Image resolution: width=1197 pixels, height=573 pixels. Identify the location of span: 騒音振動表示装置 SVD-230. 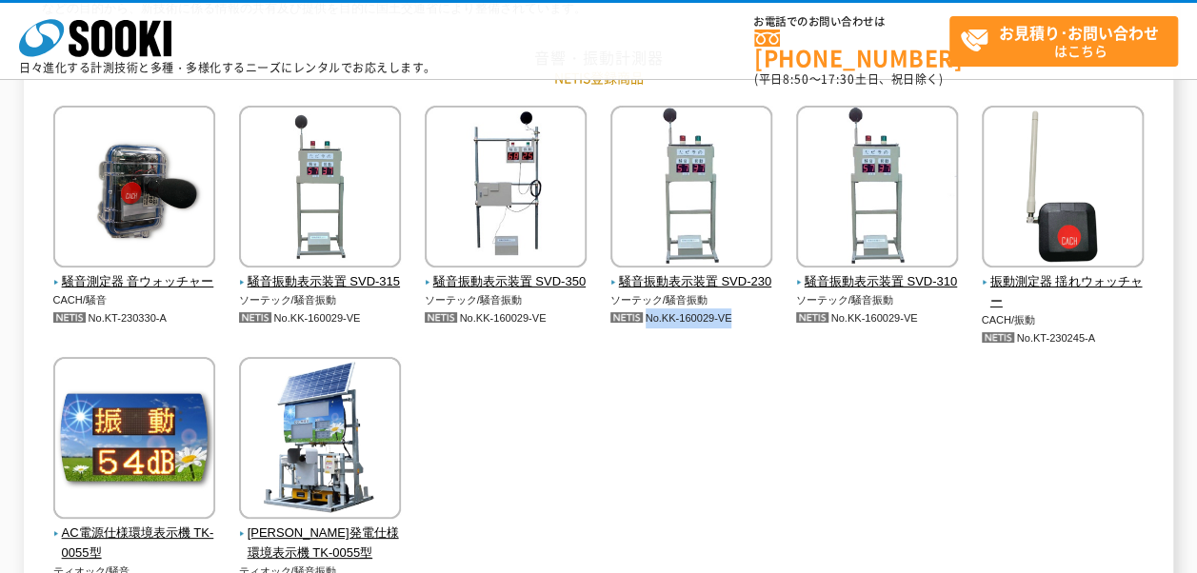
(691, 282).